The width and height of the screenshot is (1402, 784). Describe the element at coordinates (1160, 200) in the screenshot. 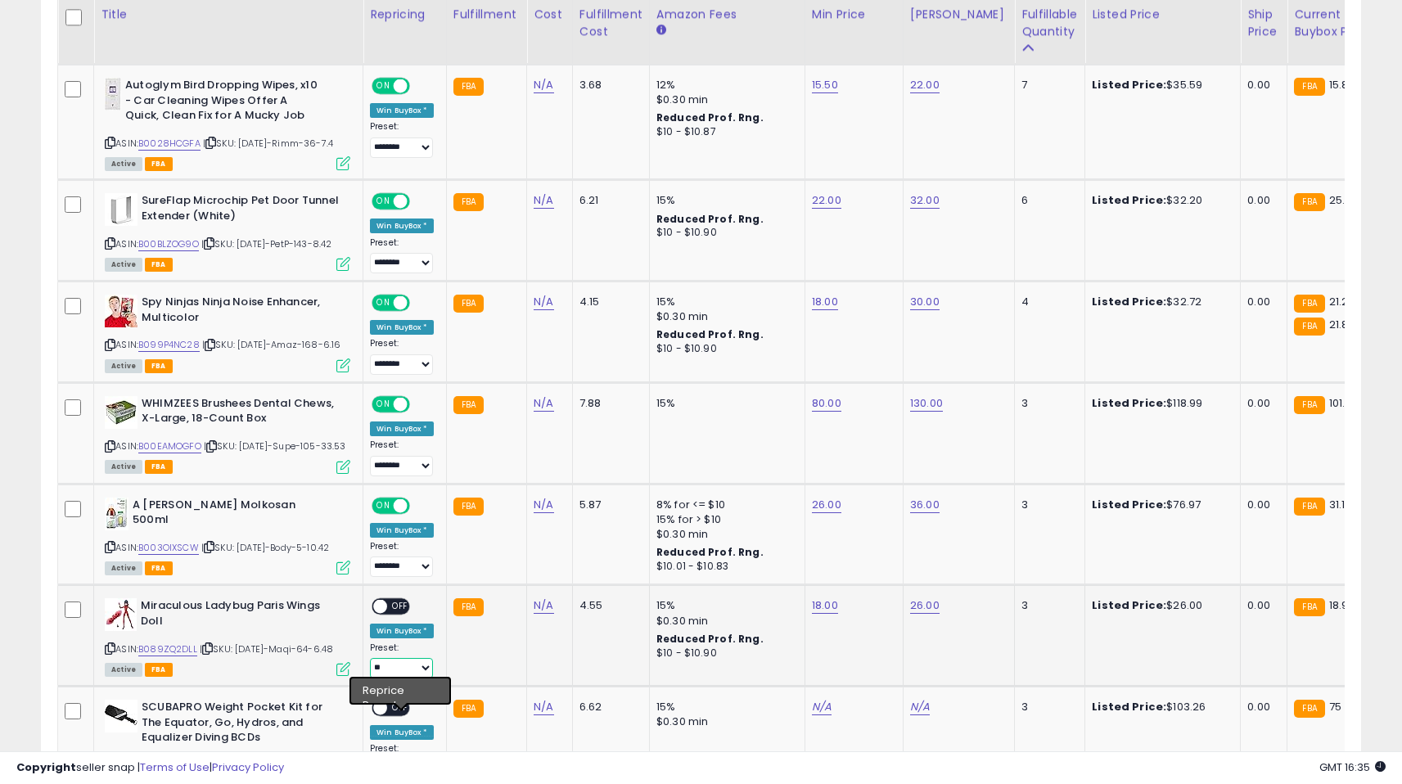

I see `div: $32.20` at that location.